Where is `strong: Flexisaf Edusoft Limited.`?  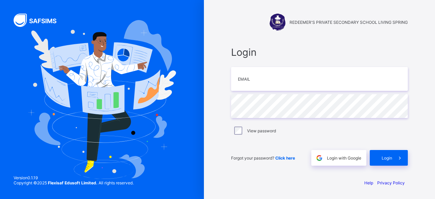 strong: Flexisaf Edusoft Limited. is located at coordinates (73, 182).